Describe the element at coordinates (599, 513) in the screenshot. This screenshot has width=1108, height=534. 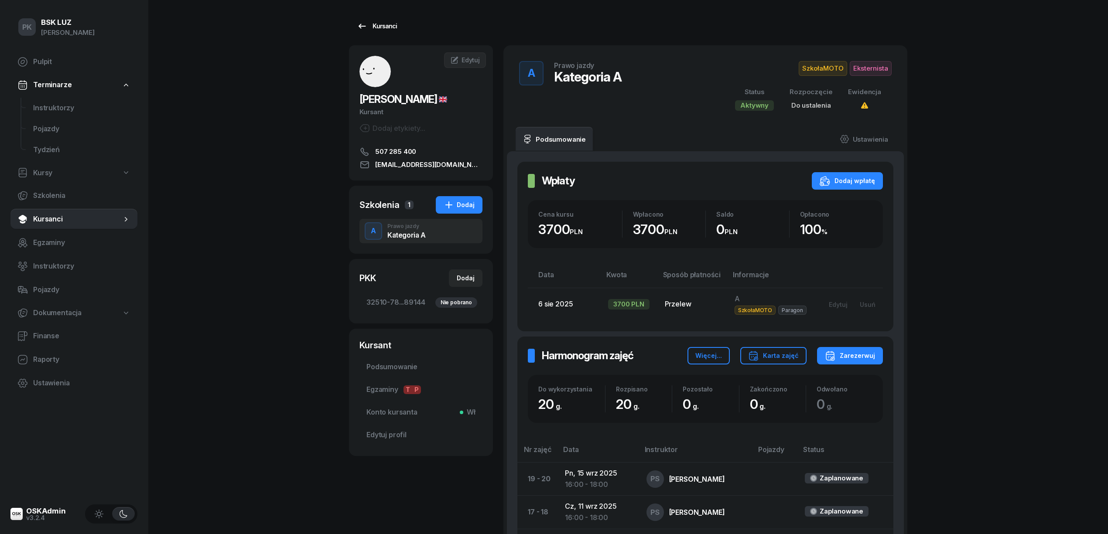
I see `td: Cz, 11 wrz 2025` at that location.